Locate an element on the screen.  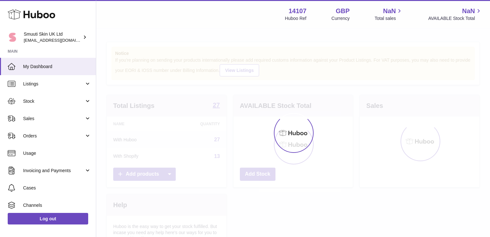
strong: GBP is located at coordinates (343, 11).